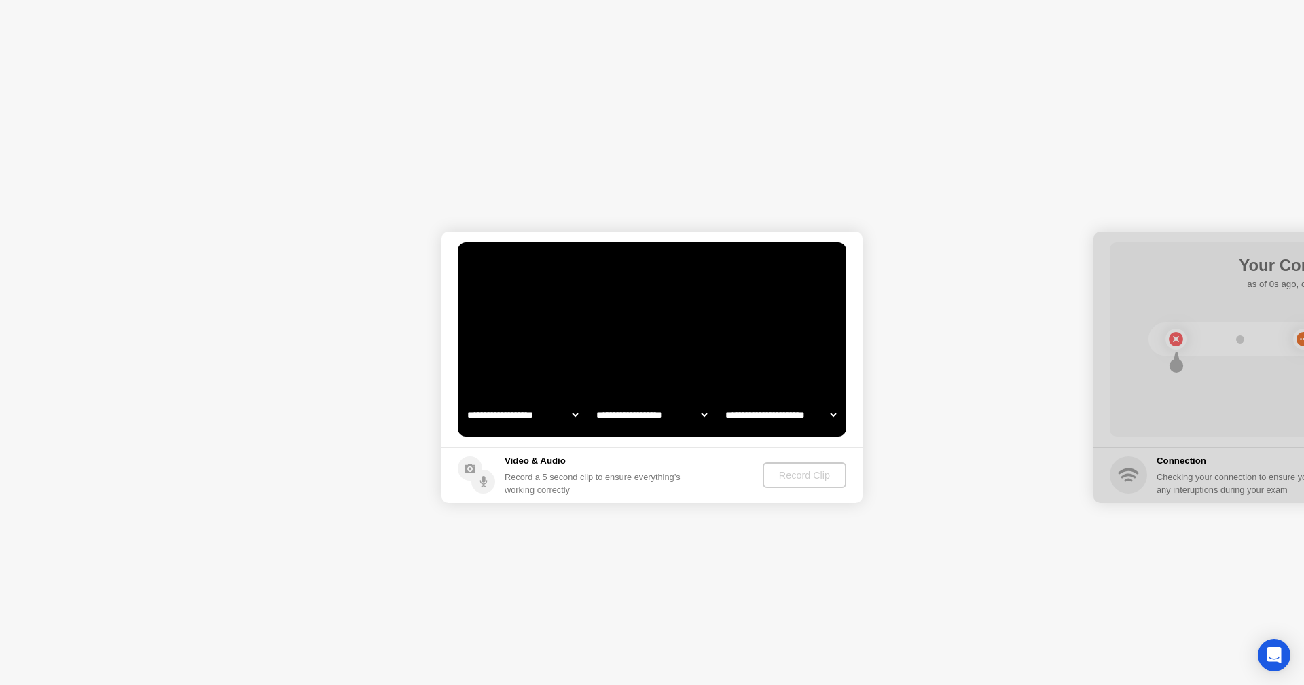  I want to click on h5: Video & Audio, so click(595, 461).